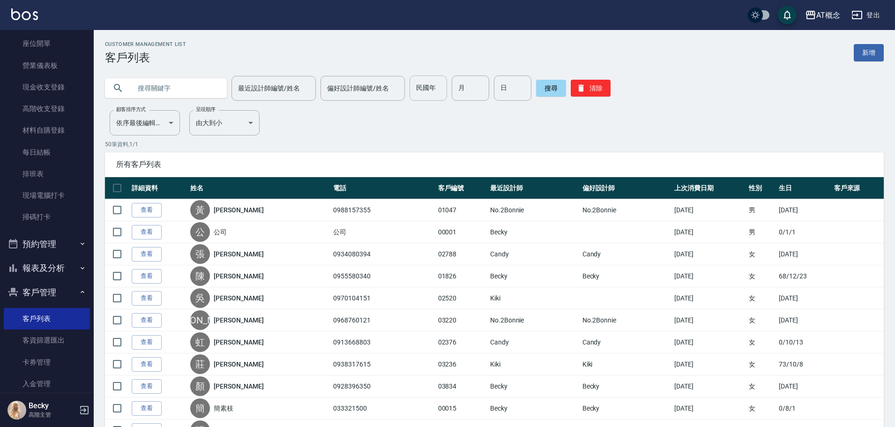 The image size is (895, 427). What do you see at coordinates (24, 14) in the screenshot?
I see `img: Logo` at bounding box center [24, 14].